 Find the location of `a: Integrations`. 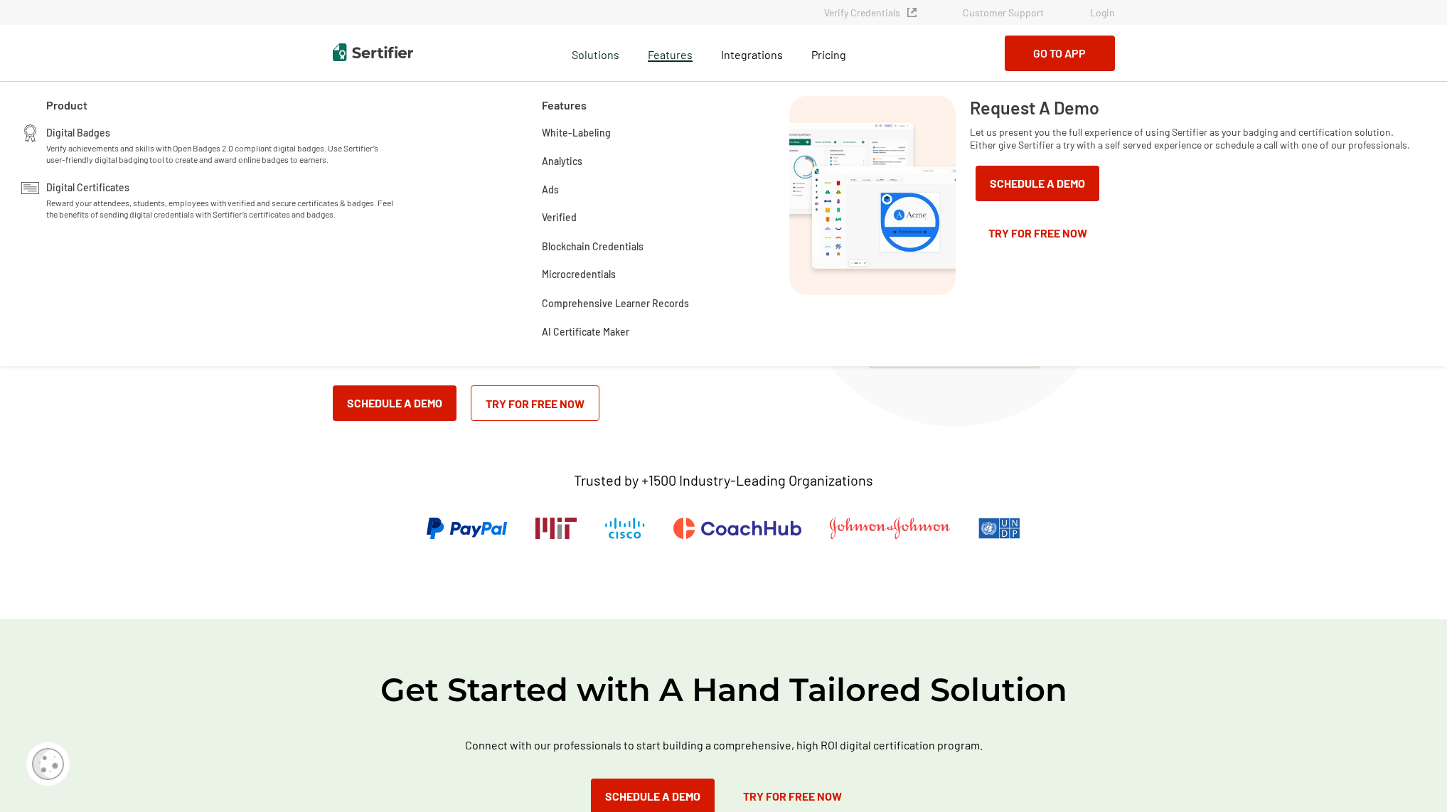

a: Integrations is located at coordinates (752, 53).